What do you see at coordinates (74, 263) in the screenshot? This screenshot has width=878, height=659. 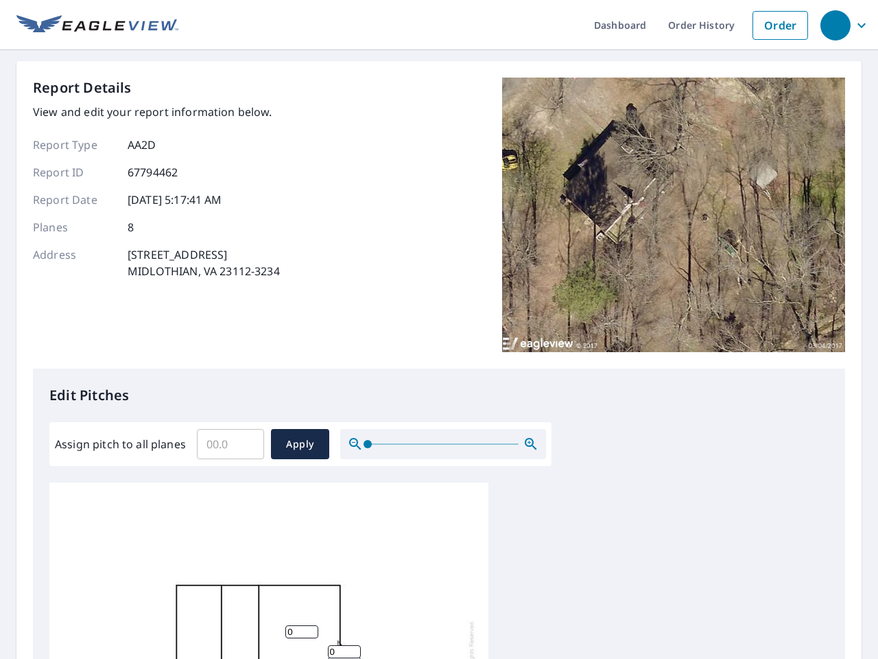 I see `p: Address` at bounding box center [74, 263].